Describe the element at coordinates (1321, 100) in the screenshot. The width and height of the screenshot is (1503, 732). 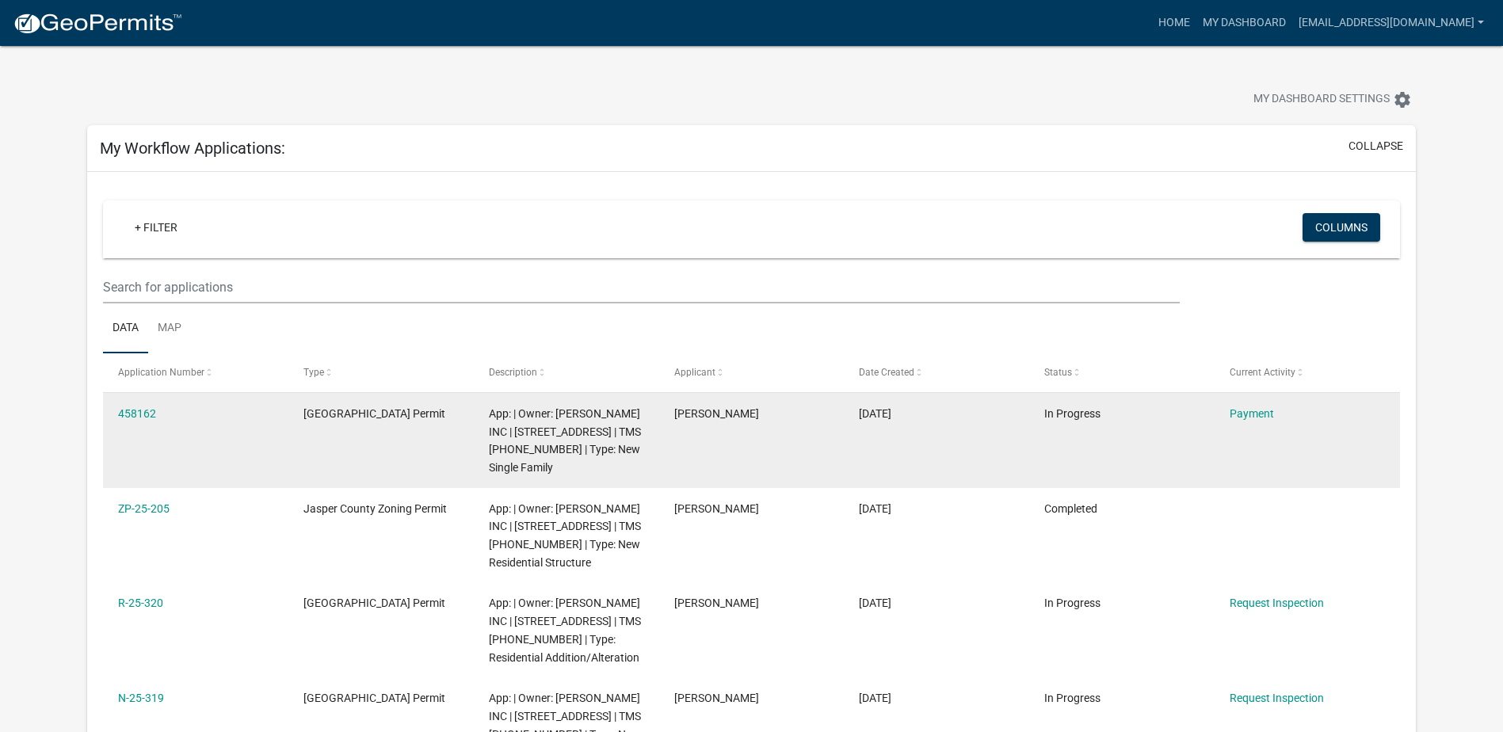
I see `span: My Dashboard Settings` at that location.